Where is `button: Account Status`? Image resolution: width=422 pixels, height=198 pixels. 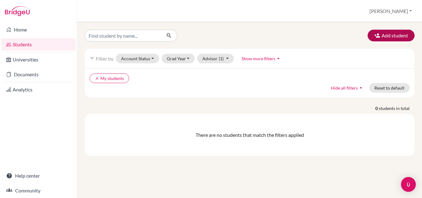
button: Account Status is located at coordinates (137, 58).